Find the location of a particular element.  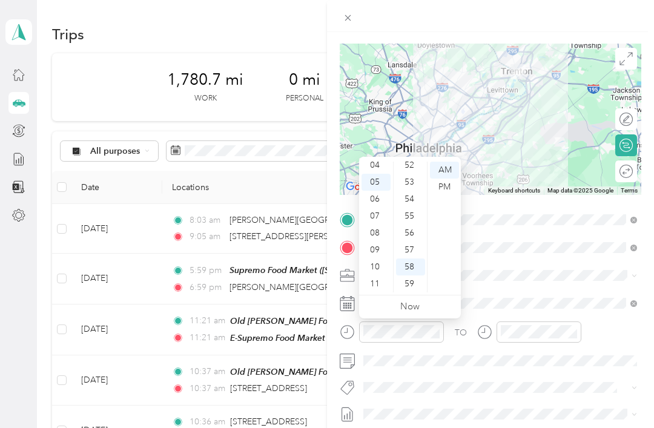

div: PM is located at coordinates (444, 187).